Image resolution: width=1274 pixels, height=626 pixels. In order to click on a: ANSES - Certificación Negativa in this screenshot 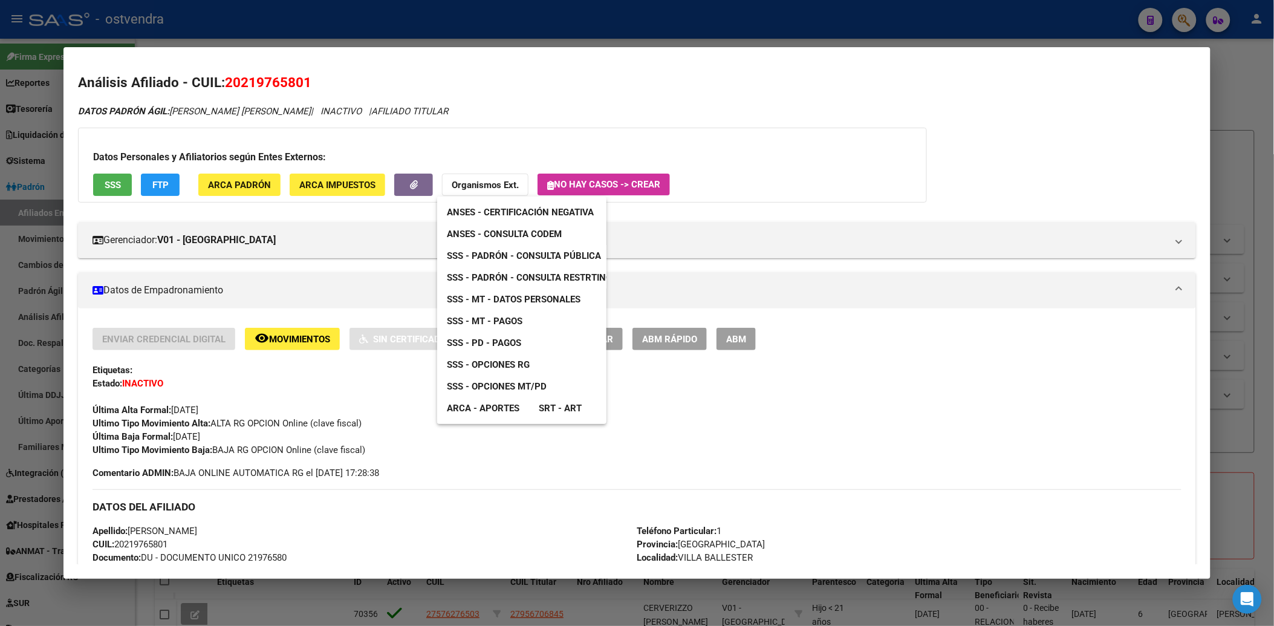, I will do `click(520, 212)`.